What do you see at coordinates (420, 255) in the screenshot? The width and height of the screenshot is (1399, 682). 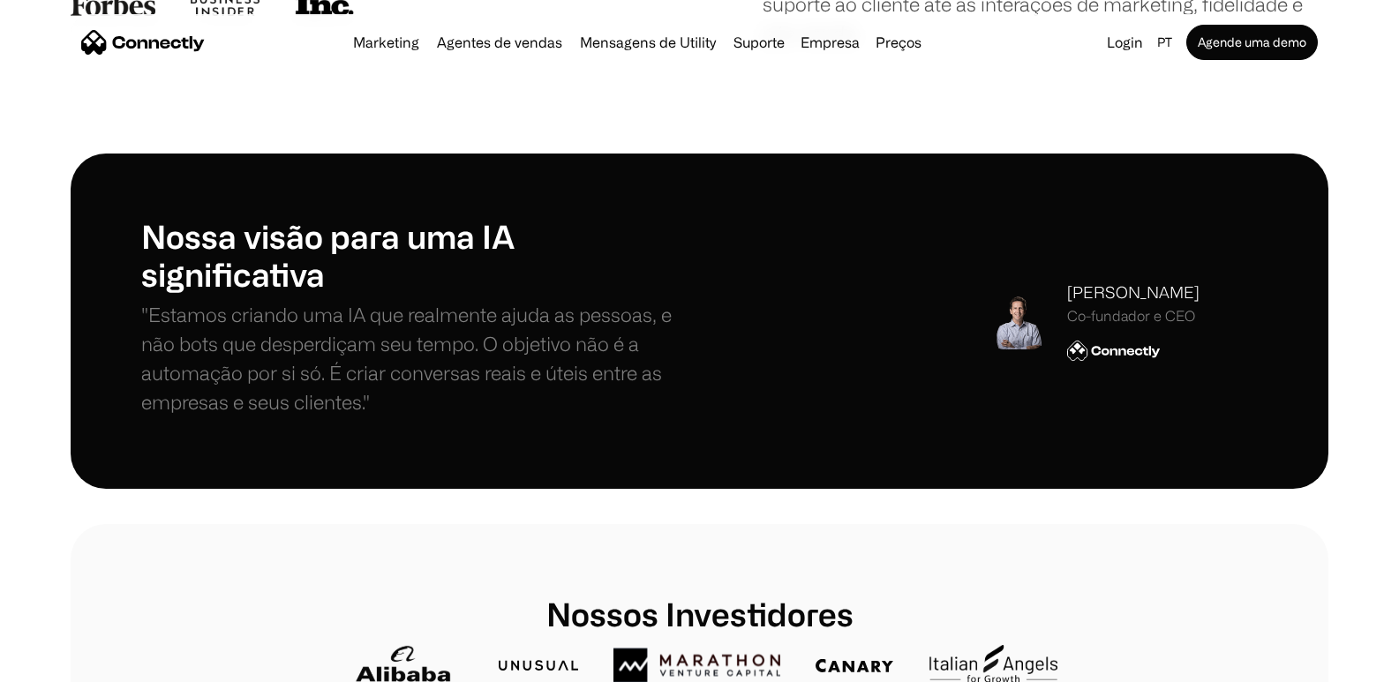 I see `h1: Nossa visão para uma IA significativa` at bounding box center [420, 255].